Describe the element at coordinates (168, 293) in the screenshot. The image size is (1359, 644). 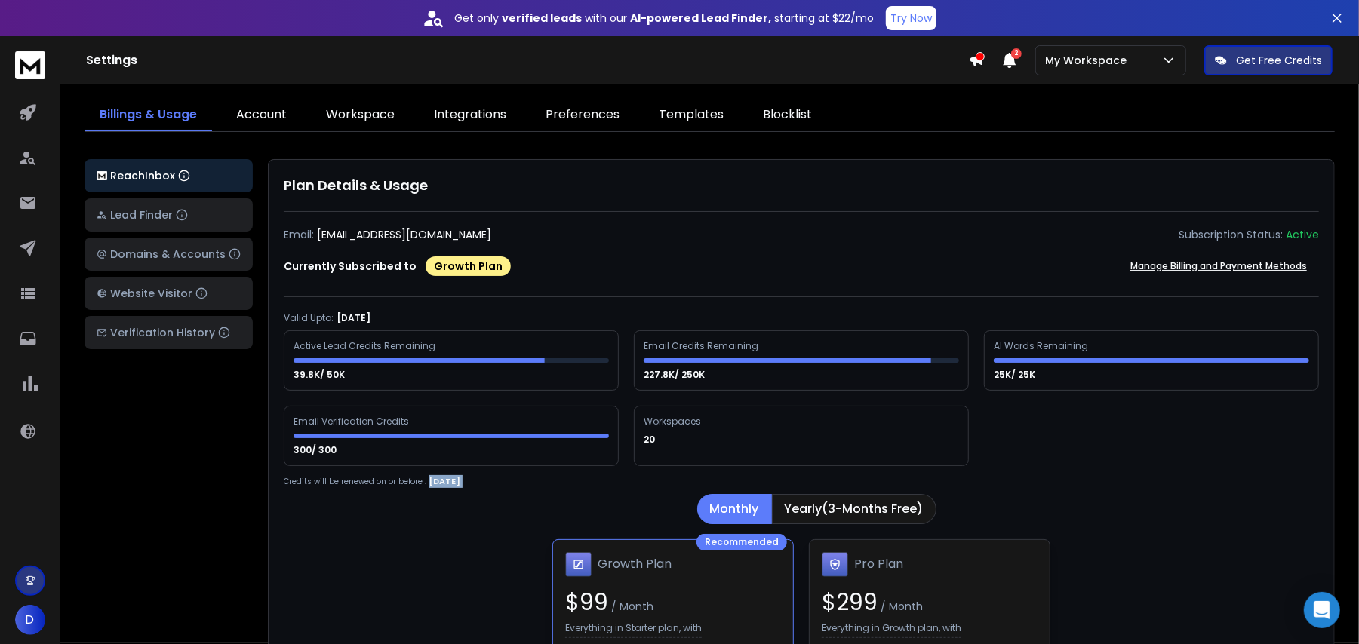
I see `button: Website Visitor` at that location.